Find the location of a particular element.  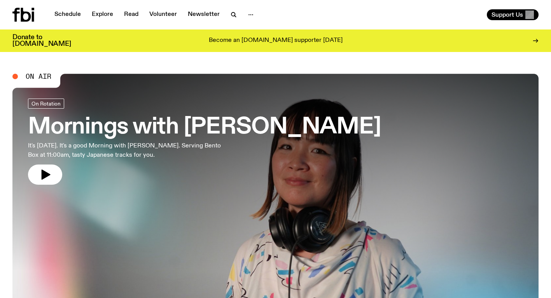

span: On Rotation is located at coordinates (46, 103).